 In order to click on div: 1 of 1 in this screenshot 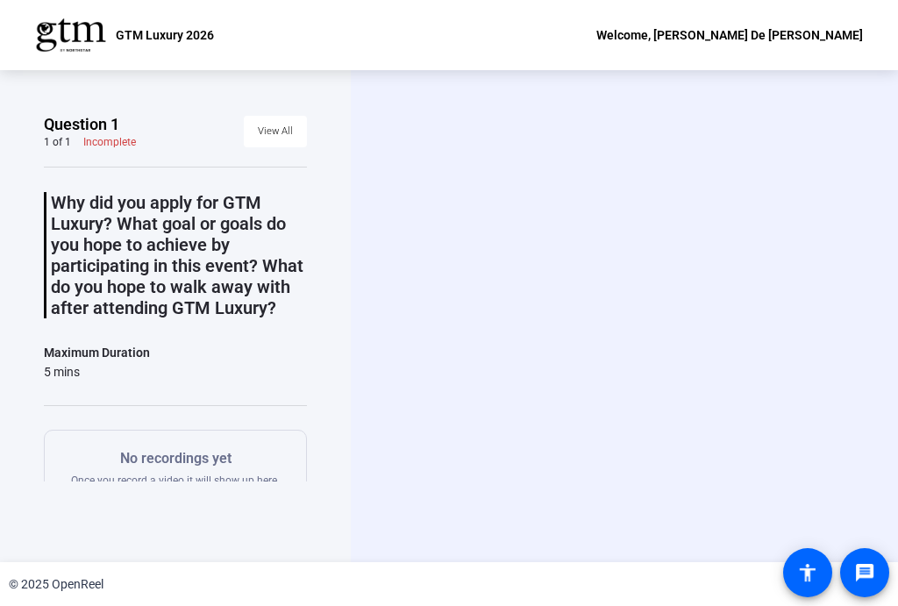, I will do `click(57, 142)`.